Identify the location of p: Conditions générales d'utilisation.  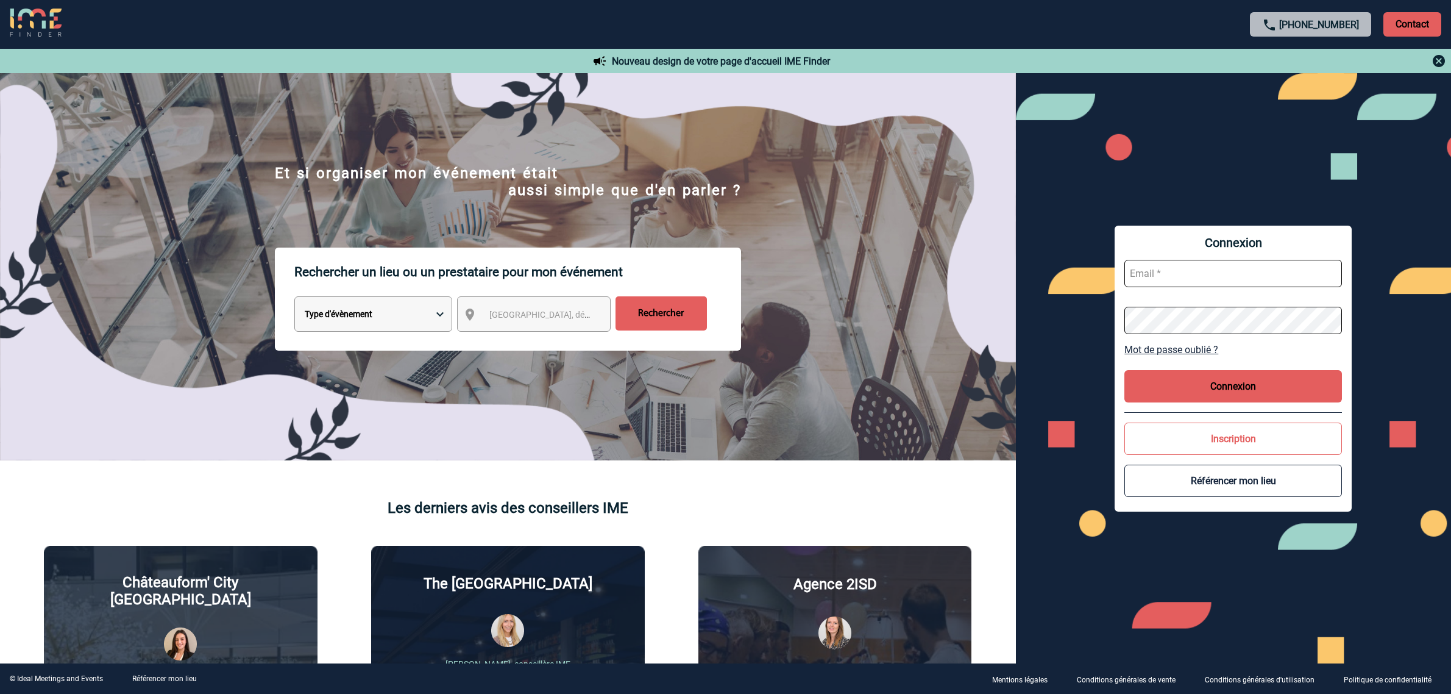
(1260, 680).